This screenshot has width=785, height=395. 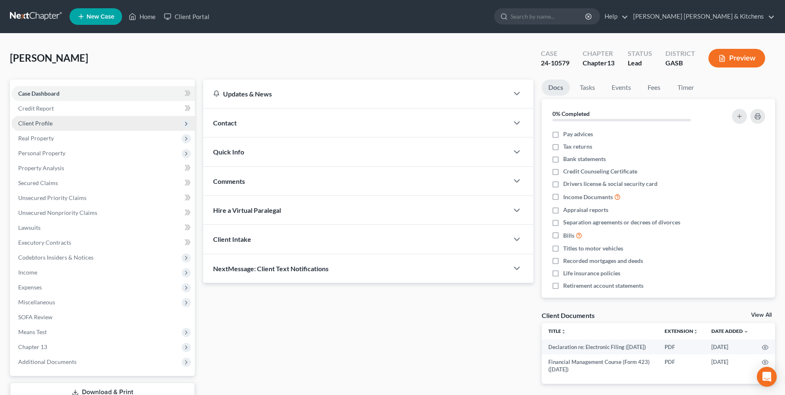 I want to click on span: Retirement account statements, so click(x=603, y=286).